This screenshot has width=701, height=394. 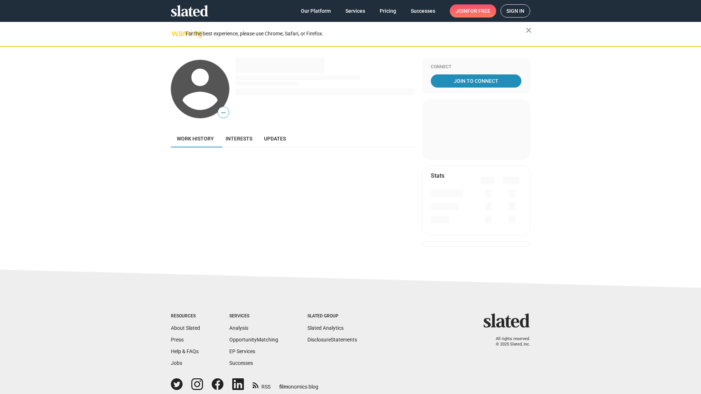 What do you see at coordinates (473, 11) in the screenshot?
I see `span: Join` at bounding box center [473, 11].